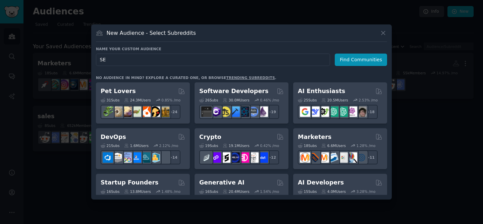  I want to click on img: AWS_Certified_Experts, so click(117, 158).